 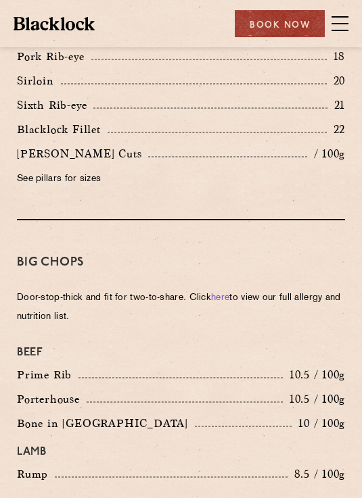 I want to click on h4: Lamb, so click(x=180, y=452).